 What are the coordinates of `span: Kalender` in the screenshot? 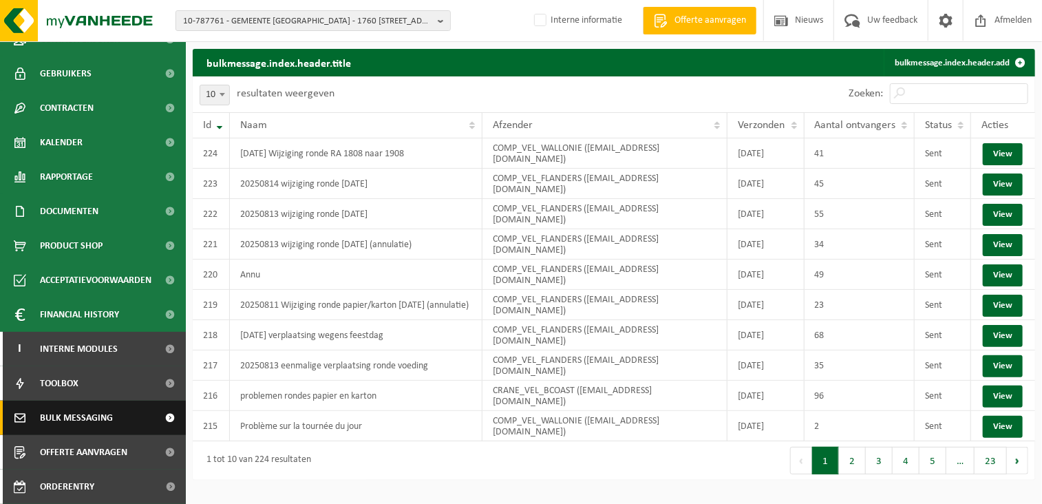 It's located at (61, 142).